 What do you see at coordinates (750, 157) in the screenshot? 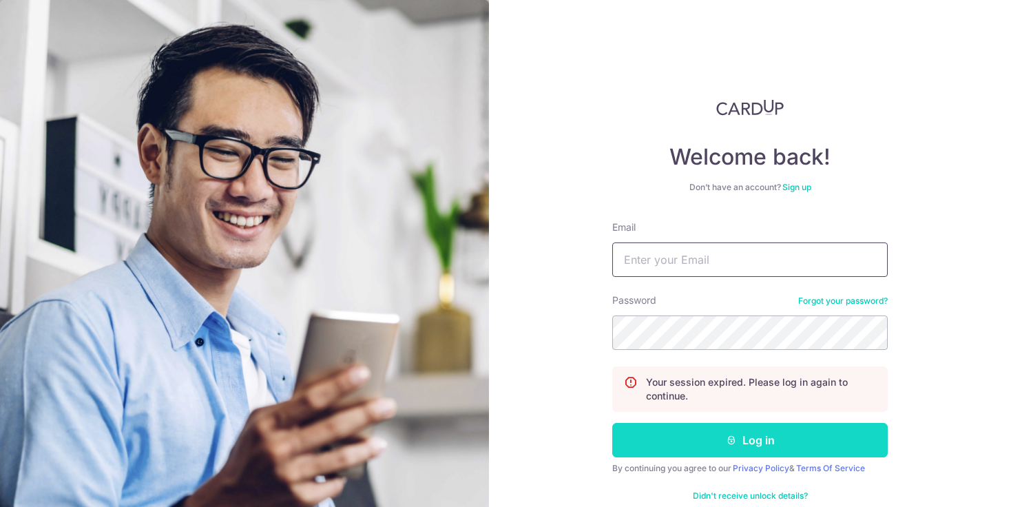
I see `h4: Welcome back!` at bounding box center [750, 157].